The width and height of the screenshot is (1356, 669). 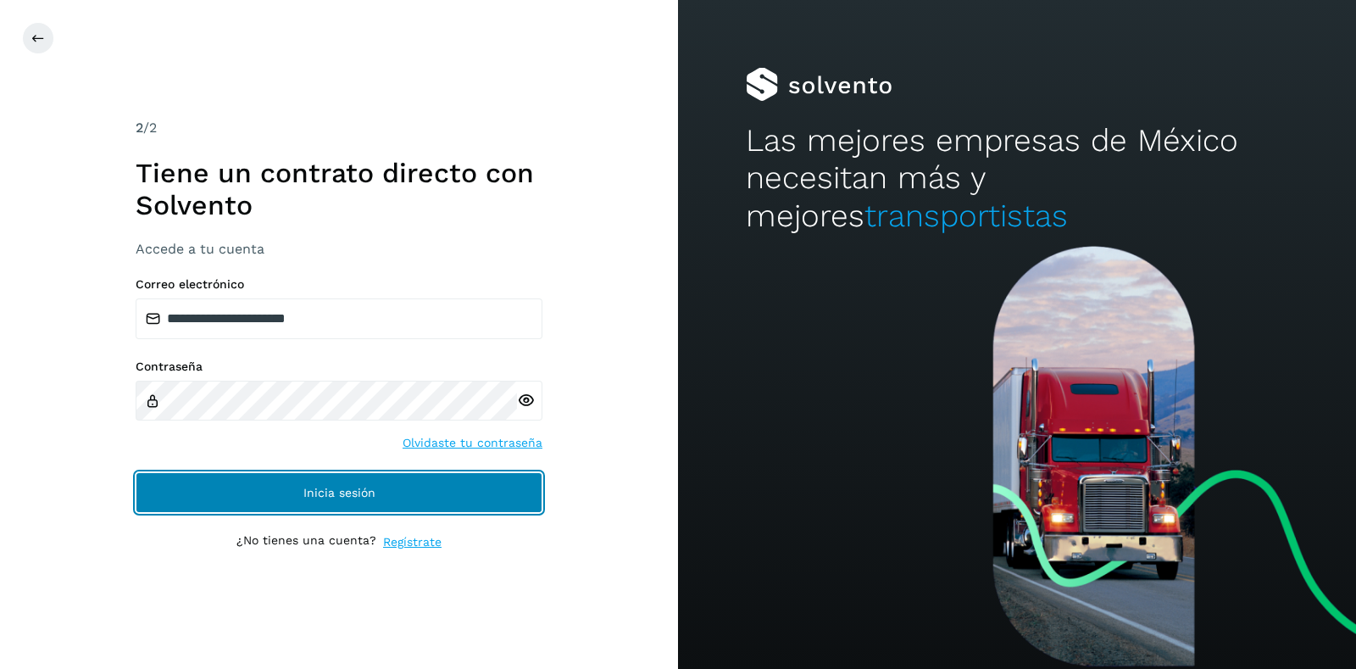 What do you see at coordinates (339, 492) in the screenshot?
I see `span: Inicia sesión` at bounding box center [339, 492].